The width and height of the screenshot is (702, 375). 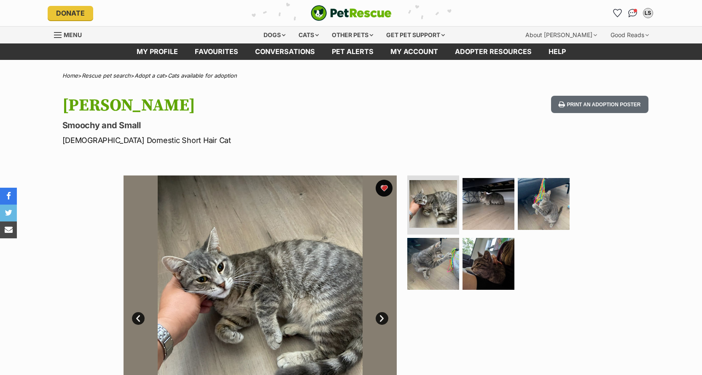 I want to click on a: Home, so click(x=70, y=75).